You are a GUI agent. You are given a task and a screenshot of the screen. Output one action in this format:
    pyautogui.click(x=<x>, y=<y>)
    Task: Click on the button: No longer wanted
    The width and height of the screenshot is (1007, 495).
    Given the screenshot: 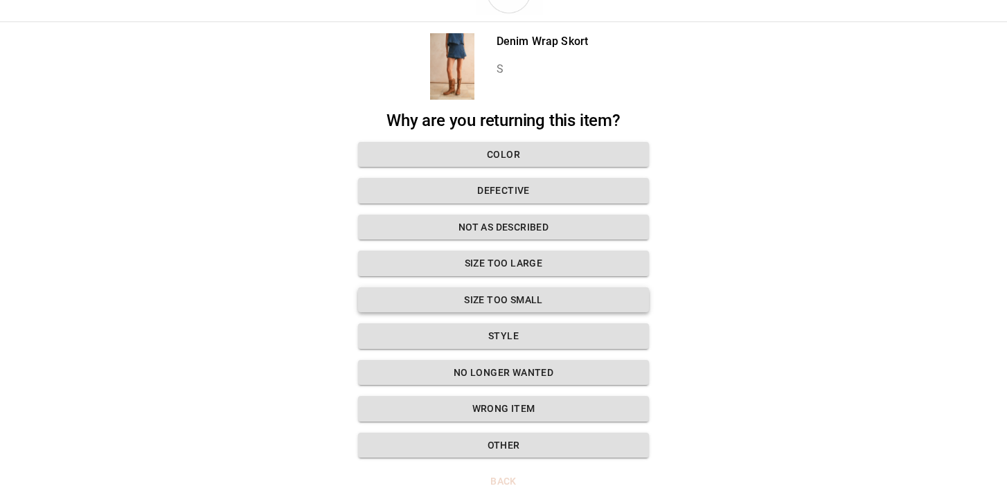 What is the action you would take?
    pyautogui.click(x=503, y=373)
    